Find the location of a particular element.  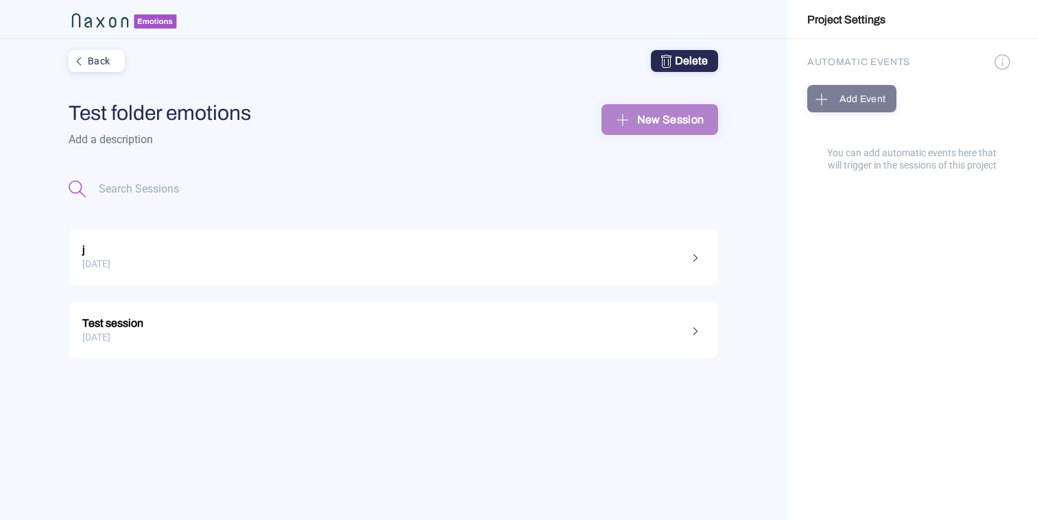

div: Add Event is located at coordinates (852, 99).